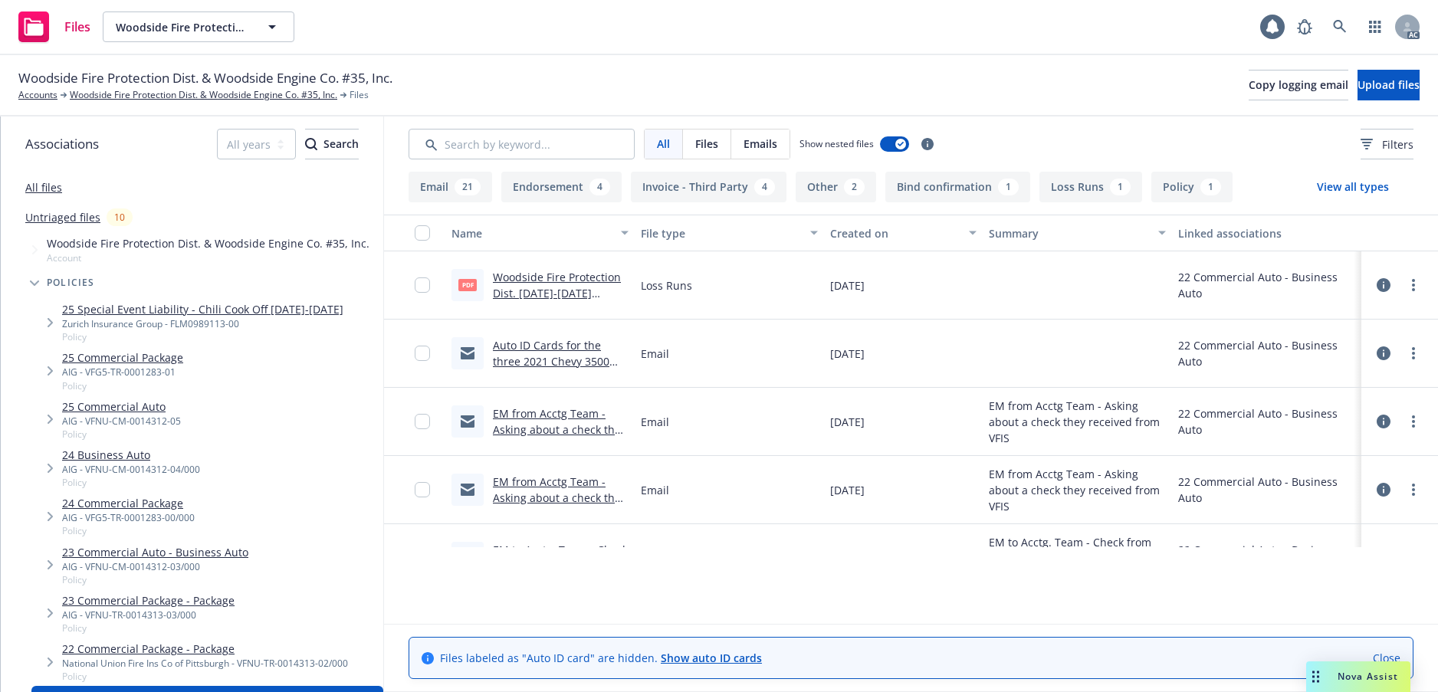  Describe the element at coordinates (199, 27) in the screenshot. I see `button: Woodside Fire Protection Dist. & Woodside Engine Co. #35, Inc.` at that location.